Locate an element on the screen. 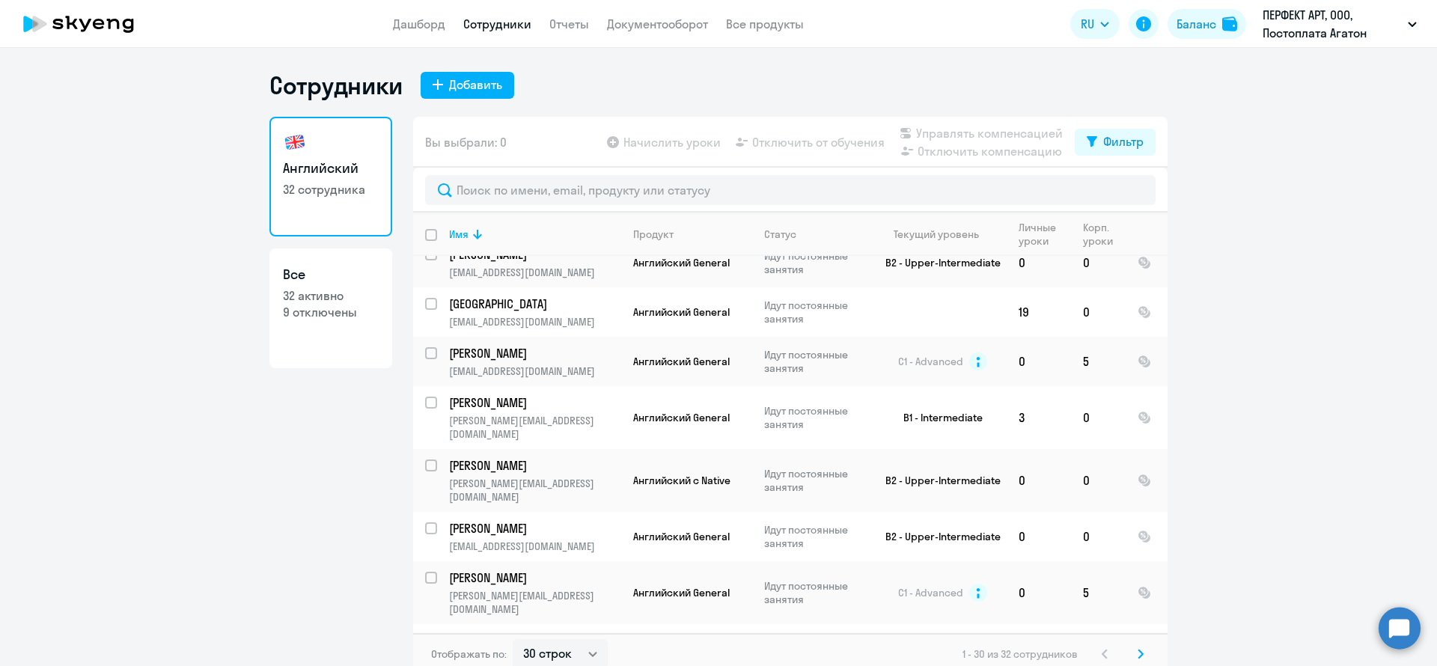 The width and height of the screenshot is (1437, 666). a: Сотрудники is located at coordinates (497, 24).